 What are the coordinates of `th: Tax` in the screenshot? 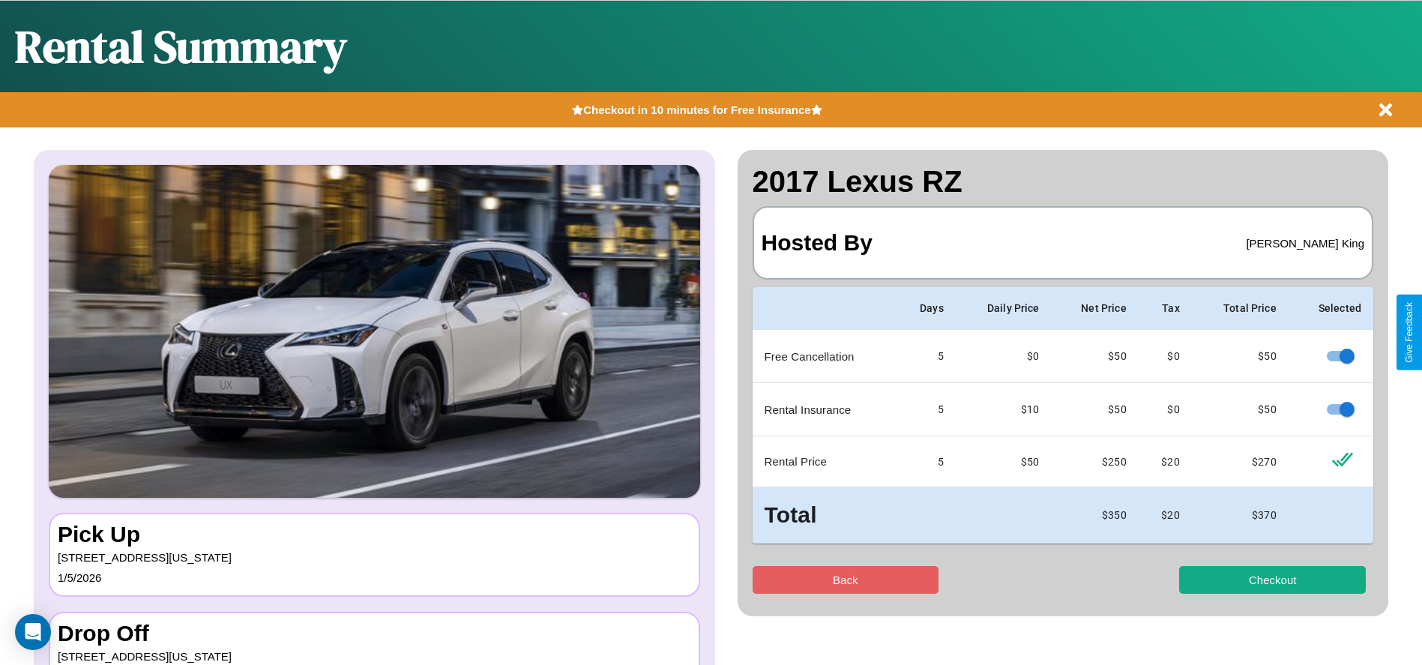 It's located at (1165, 308).